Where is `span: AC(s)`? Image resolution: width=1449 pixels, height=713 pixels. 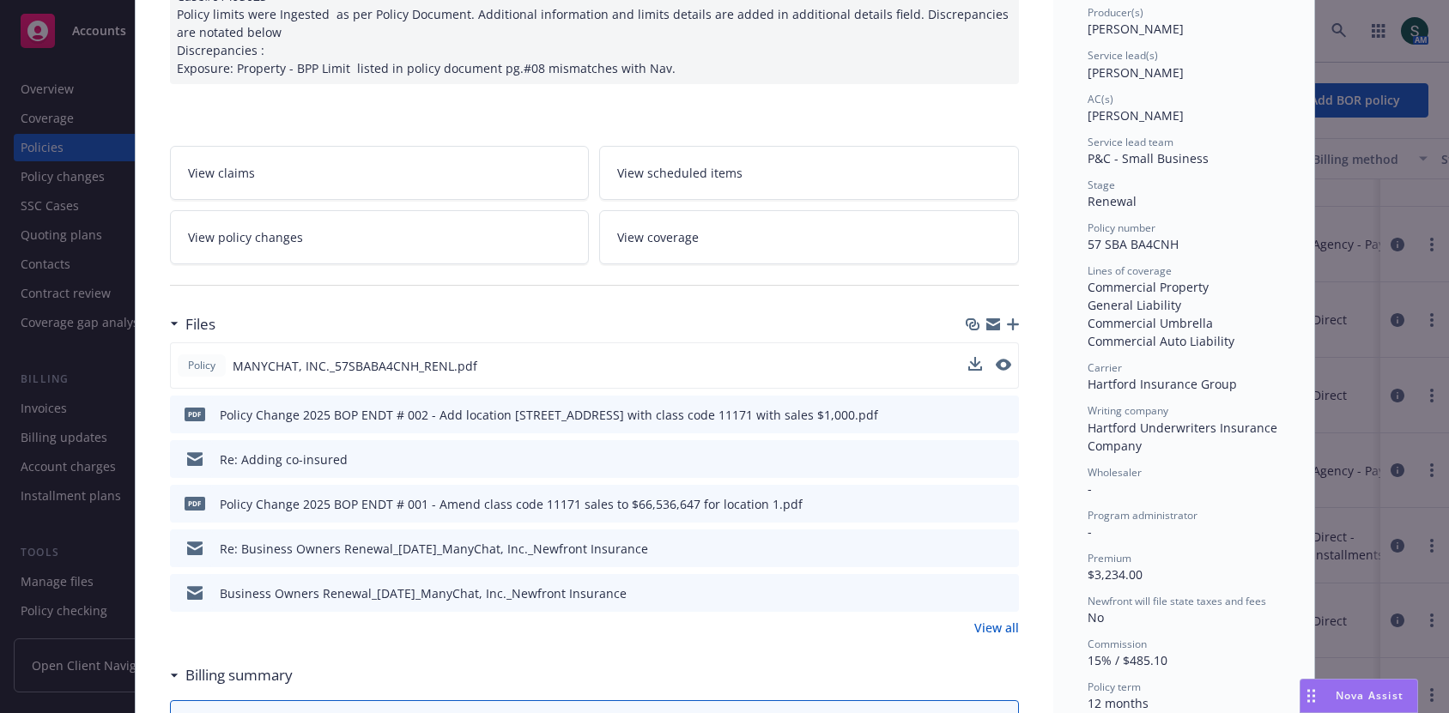 span: AC(s) is located at coordinates (1100, 99).